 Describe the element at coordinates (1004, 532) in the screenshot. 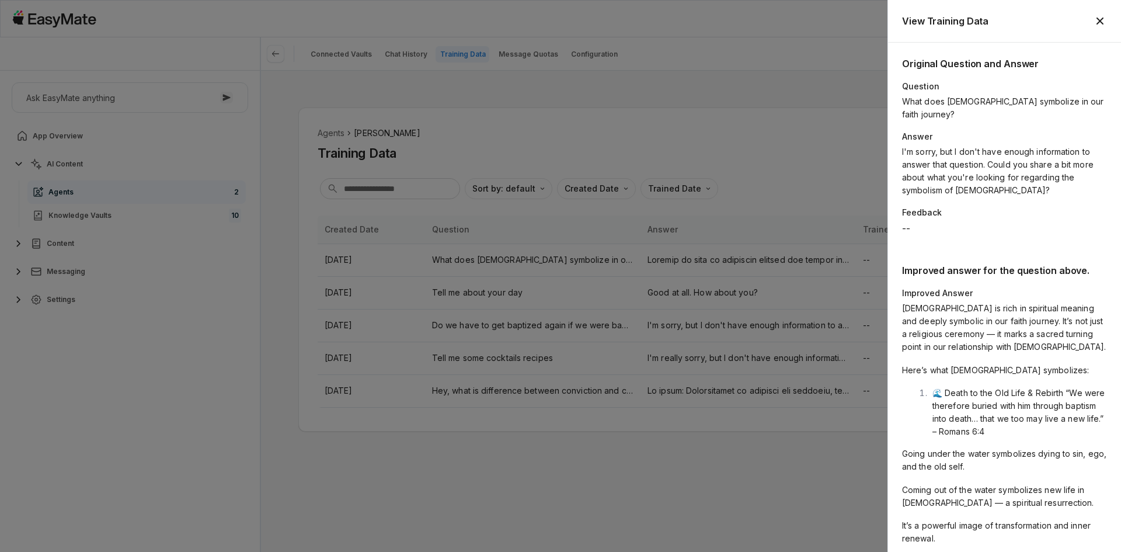

I see `p: It’s a powerful image of transformation and inner renewal.` at that location.